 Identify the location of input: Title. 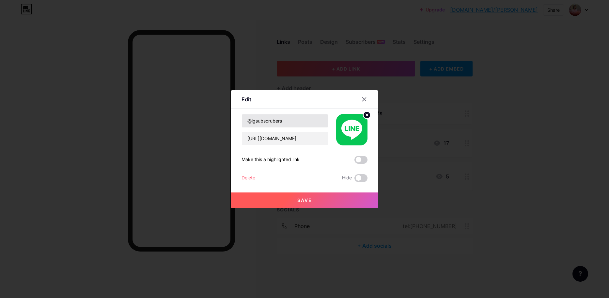
(285, 121).